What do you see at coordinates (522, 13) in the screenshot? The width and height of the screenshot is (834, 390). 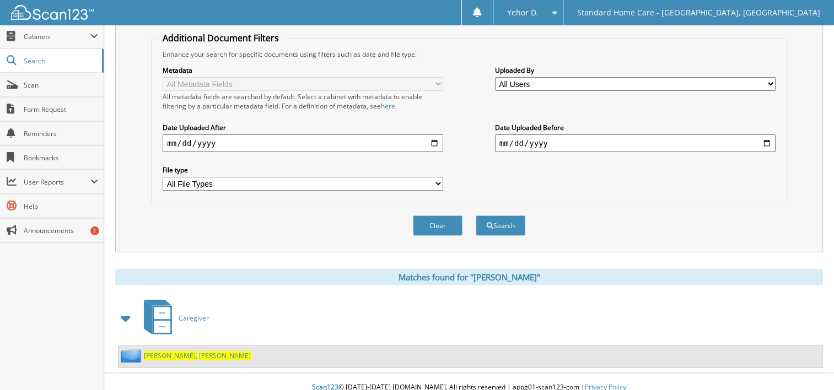 I see `span: Yehor D.` at bounding box center [522, 13].